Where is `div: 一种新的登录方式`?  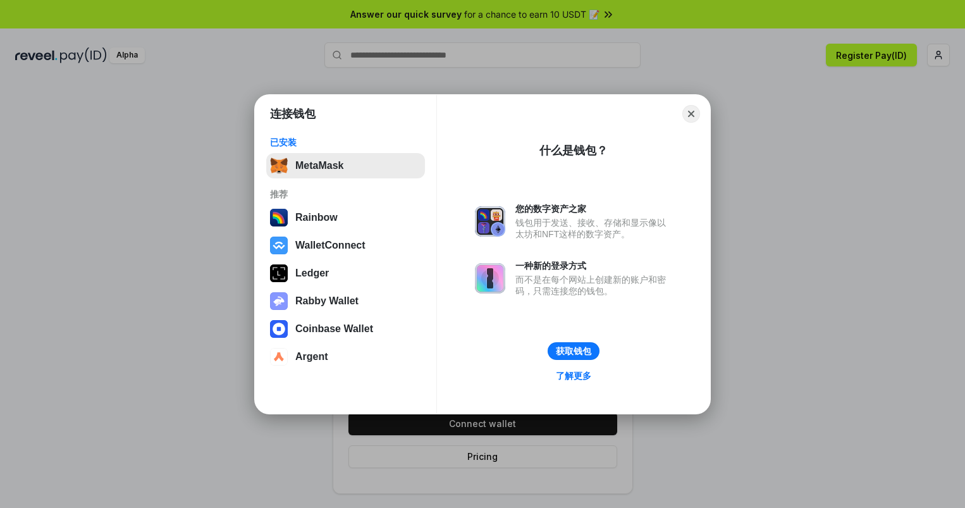 div: 一种新的登录方式 is located at coordinates (594, 265).